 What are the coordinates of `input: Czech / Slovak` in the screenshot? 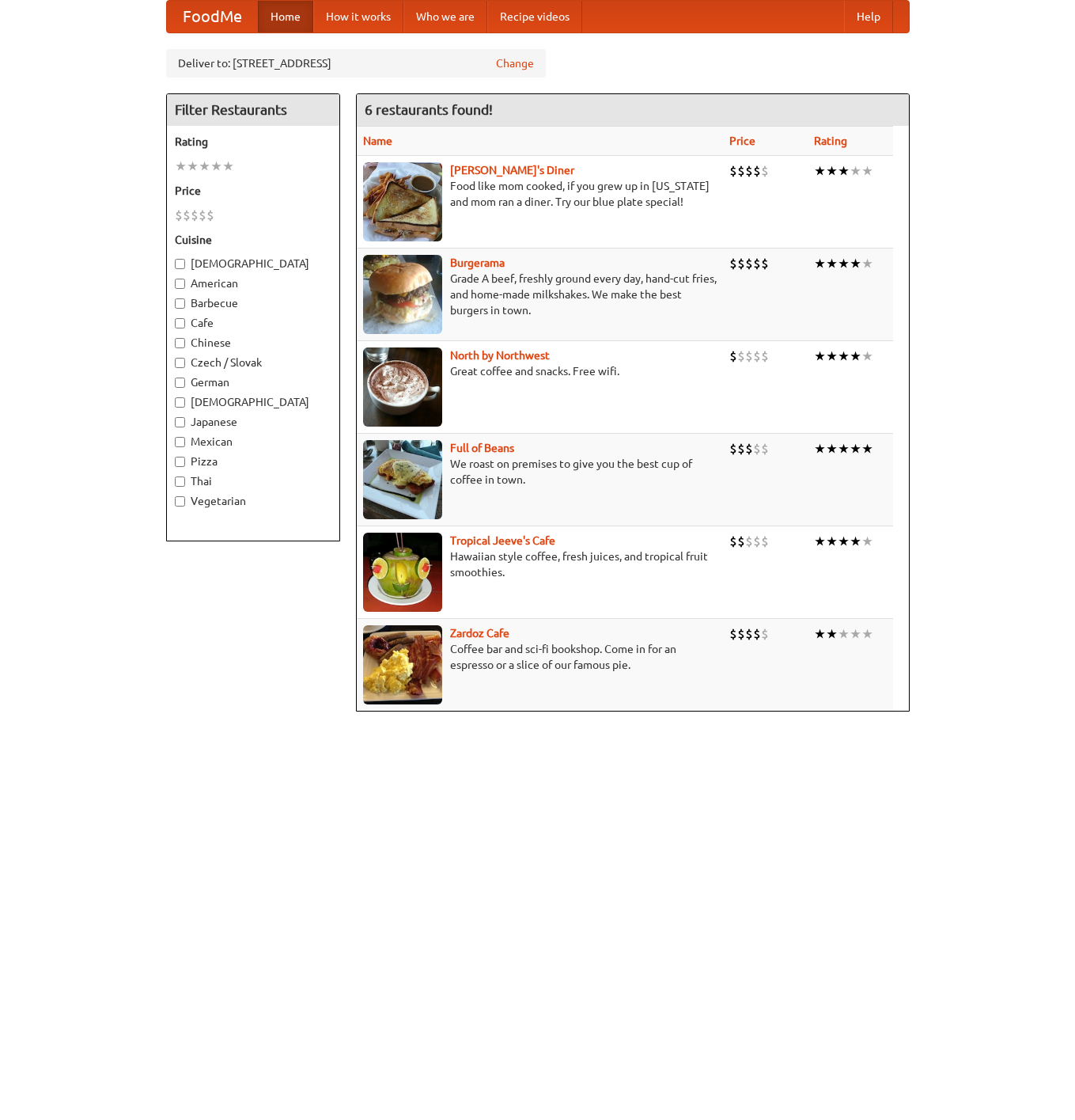 It's located at (180, 362).